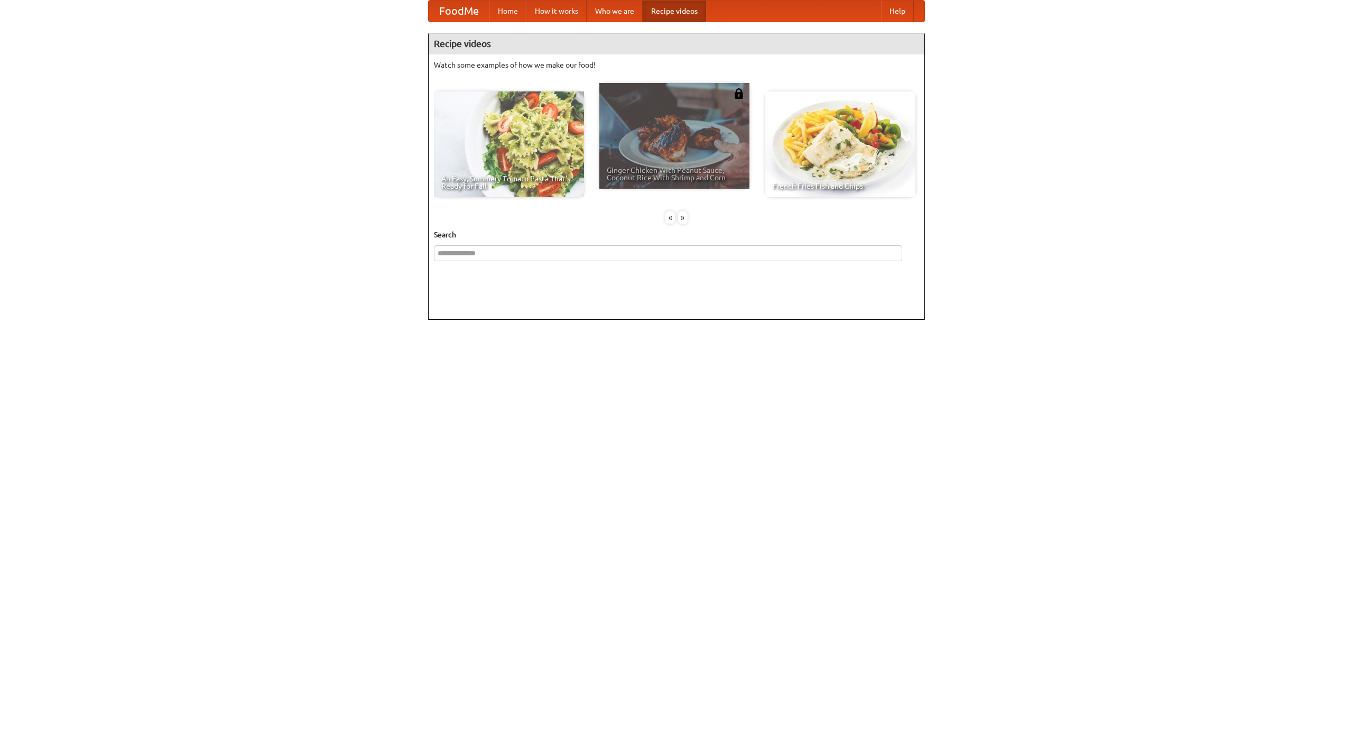 The height and width of the screenshot is (748, 1353). What do you see at coordinates (459, 11) in the screenshot?
I see `a: FoodMe` at bounding box center [459, 11].